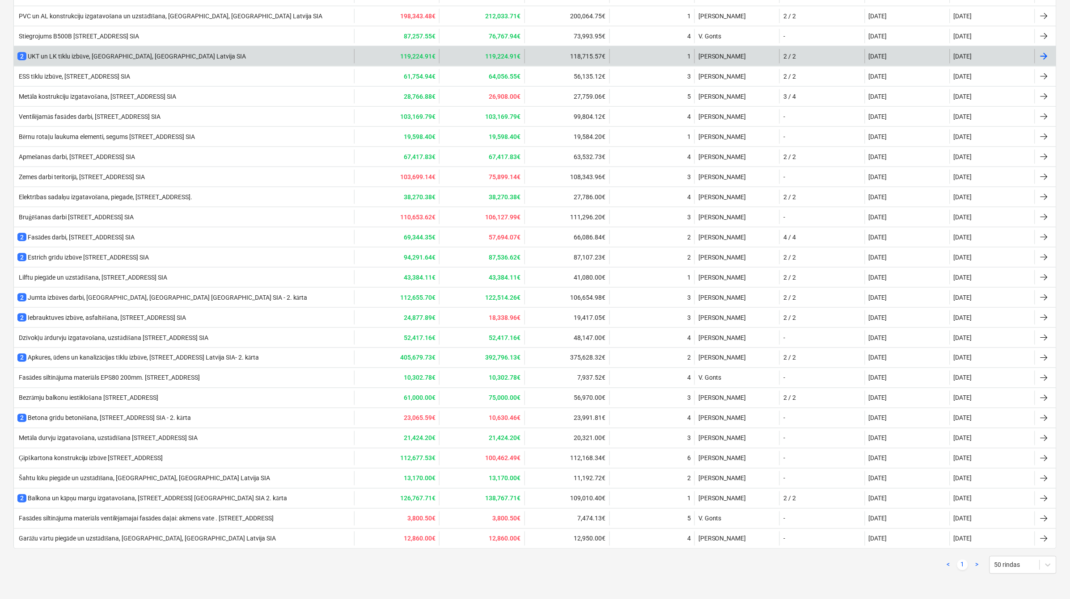 Image resolution: width=1070 pixels, height=599 pixels. What do you see at coordinates (567, 499) in the screenshot?
I see `div: 109,010.40€` at bounding box center [567, 499].